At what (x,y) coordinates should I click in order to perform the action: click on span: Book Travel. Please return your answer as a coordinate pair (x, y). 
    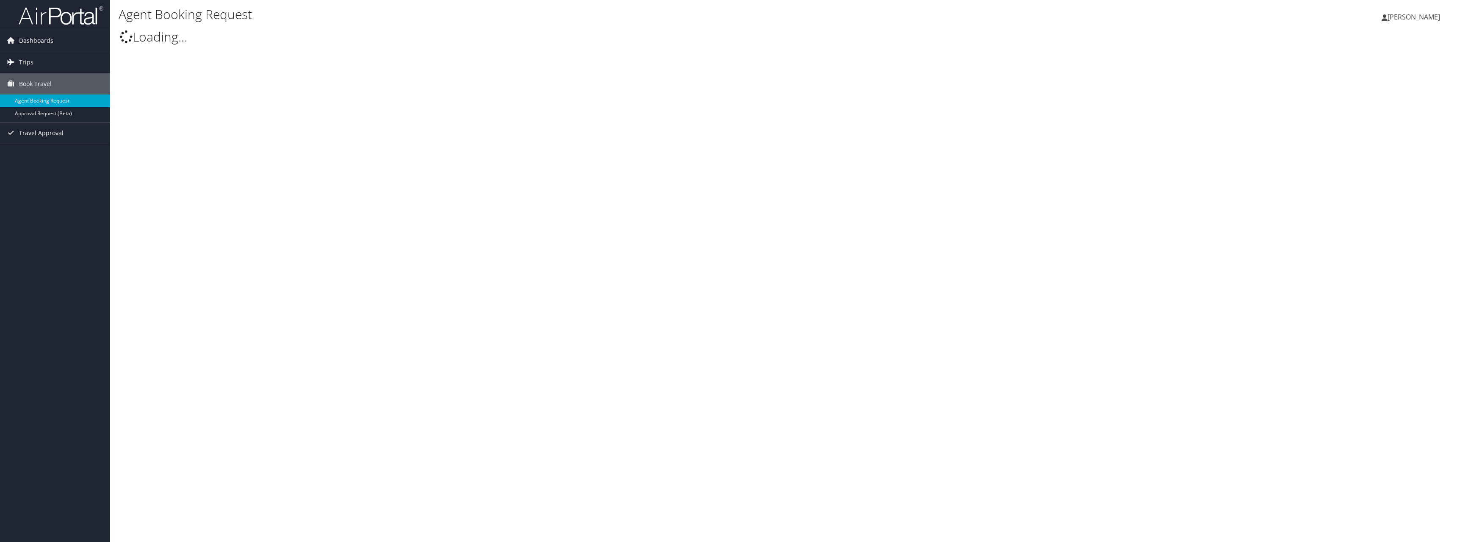
    Looking at the image, I should click on (35, 84).